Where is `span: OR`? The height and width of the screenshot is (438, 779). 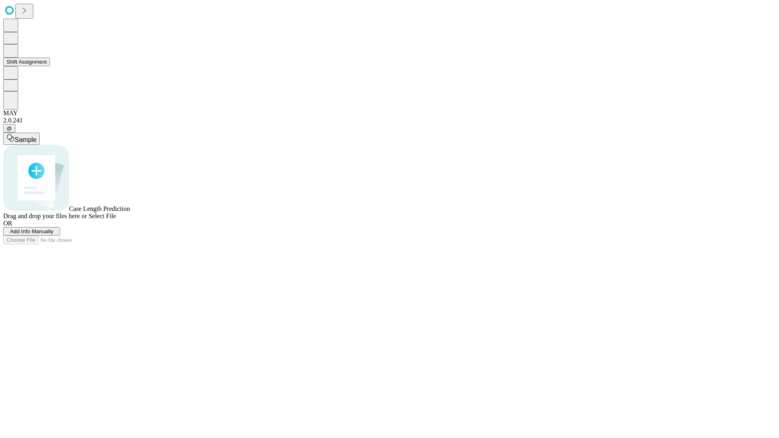 span: OR is located at coordinates (8, 223).